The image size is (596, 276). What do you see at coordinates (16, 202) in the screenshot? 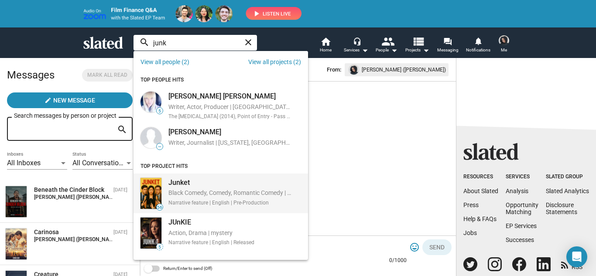
I see `img: Beneath the Cinder Block` at bounding box center [16, 202].